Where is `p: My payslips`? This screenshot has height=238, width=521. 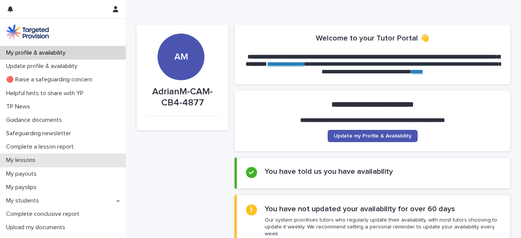
p: My payslips is located at coordinates (23, 187).